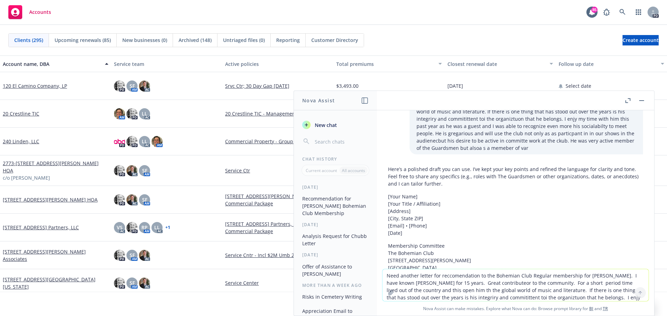  Describe the element at coordinates (278, 114) in the screenshot. I see `a: 20 Crestline TIC - Management Liability` at that location.